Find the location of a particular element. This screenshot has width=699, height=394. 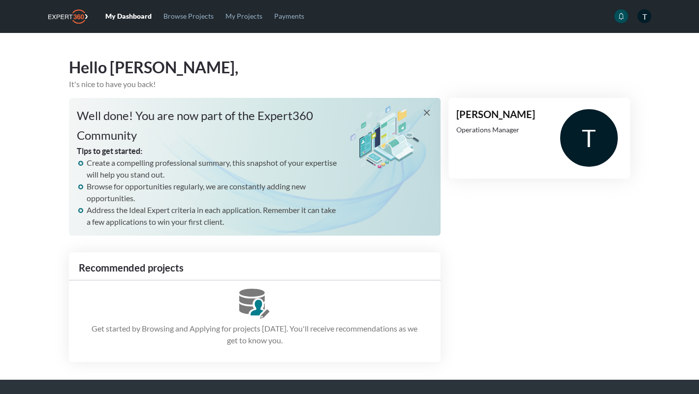

li: Create a compelling professional summary, this snapshot of your expertise will help you stand out. is located at coordinates (213, 169).